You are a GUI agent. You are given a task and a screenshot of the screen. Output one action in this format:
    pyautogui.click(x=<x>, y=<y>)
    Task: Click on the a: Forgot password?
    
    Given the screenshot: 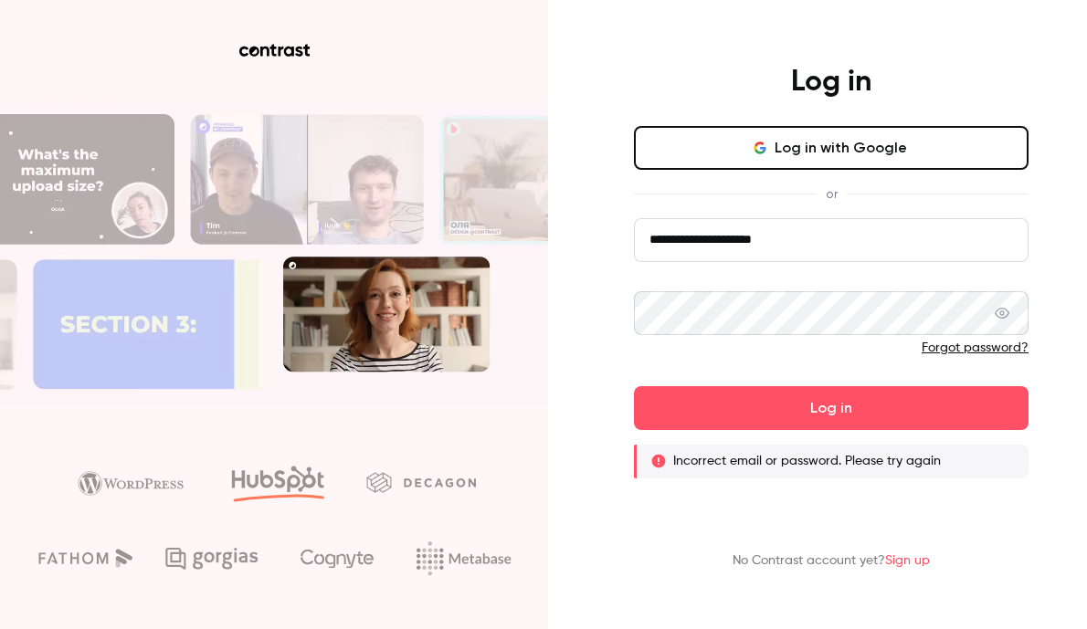 What is the action you would take?
    pyautogui.click(x=975, y=348)
    